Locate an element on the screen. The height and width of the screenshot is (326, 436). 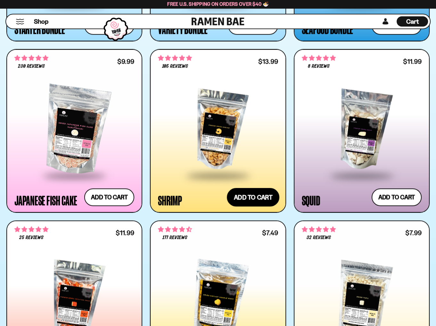
div: Cart is located at coordinates (412, 21).